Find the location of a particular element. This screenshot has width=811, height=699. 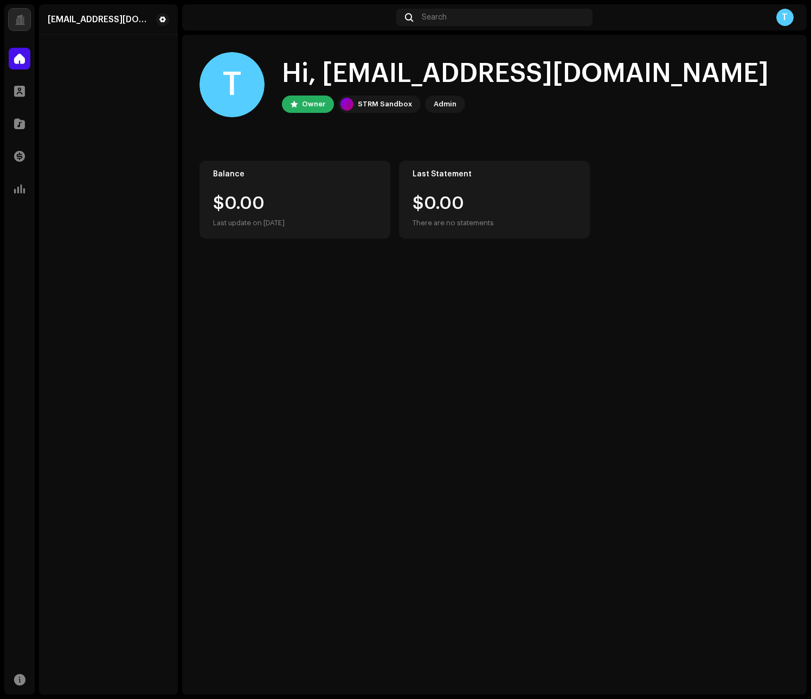

div: There are no statements is located at coordinates (453, 223).